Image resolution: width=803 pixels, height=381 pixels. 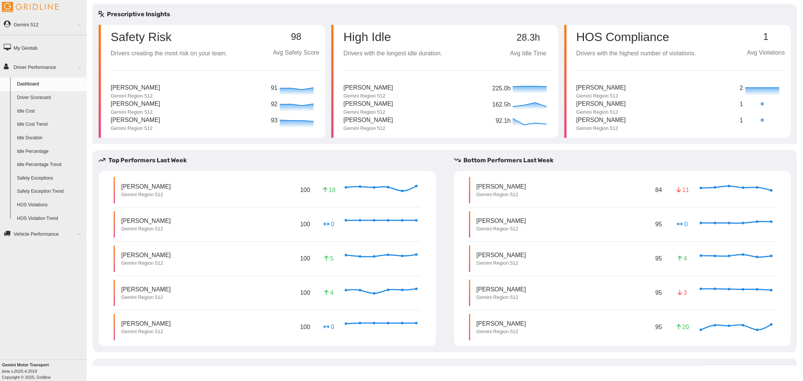 What do you see at coordinates (50, 152) in the screenshot?
I see `a: Idle Percentage` at bounding box center [50, 152].